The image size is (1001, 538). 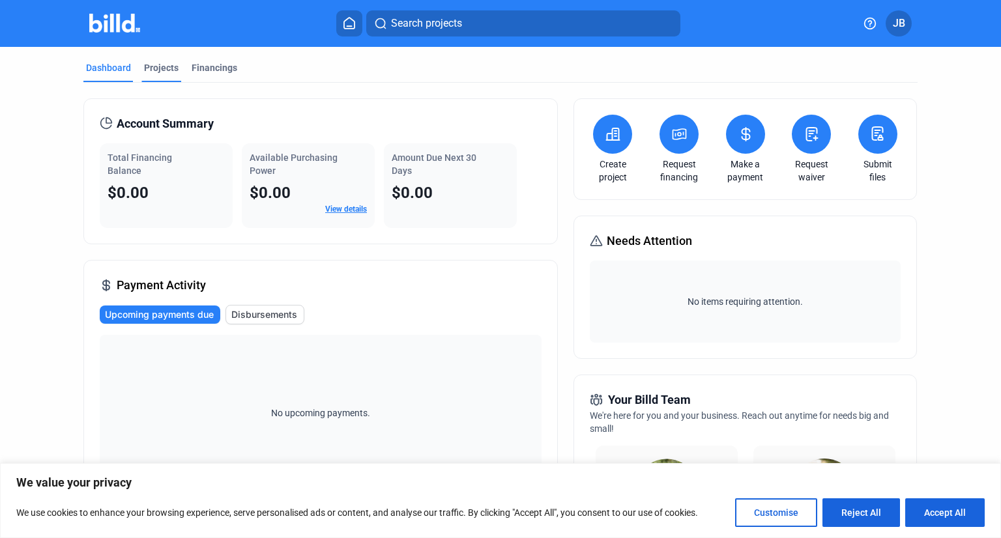 What do you see at coordinates (811, 171) in the screenshot?
I see `a: Request waiver` at bounding box center [811, 171].